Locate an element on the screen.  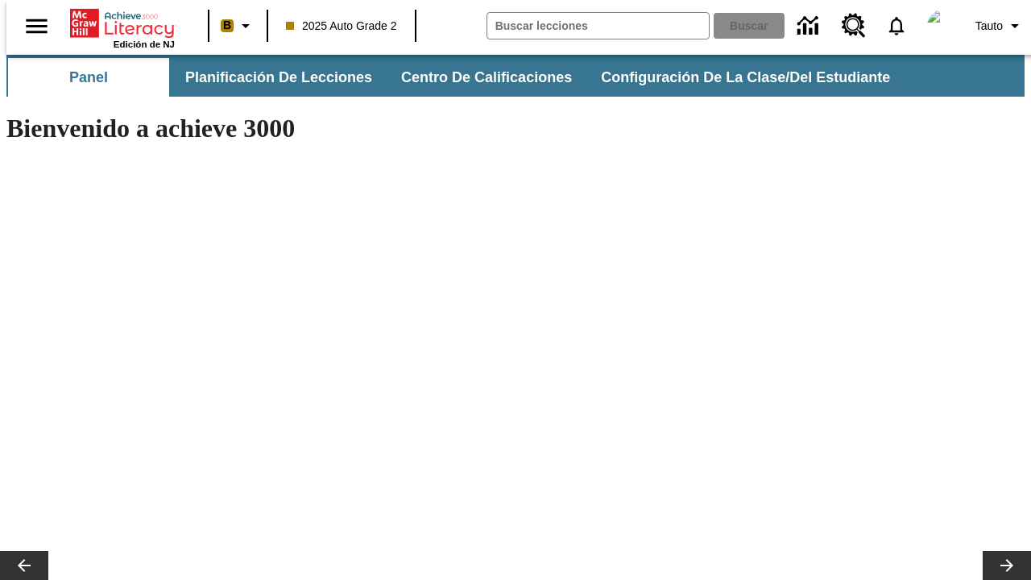
h1: Bienvenido a achieve 3000 is located at coordinates (354, 128).